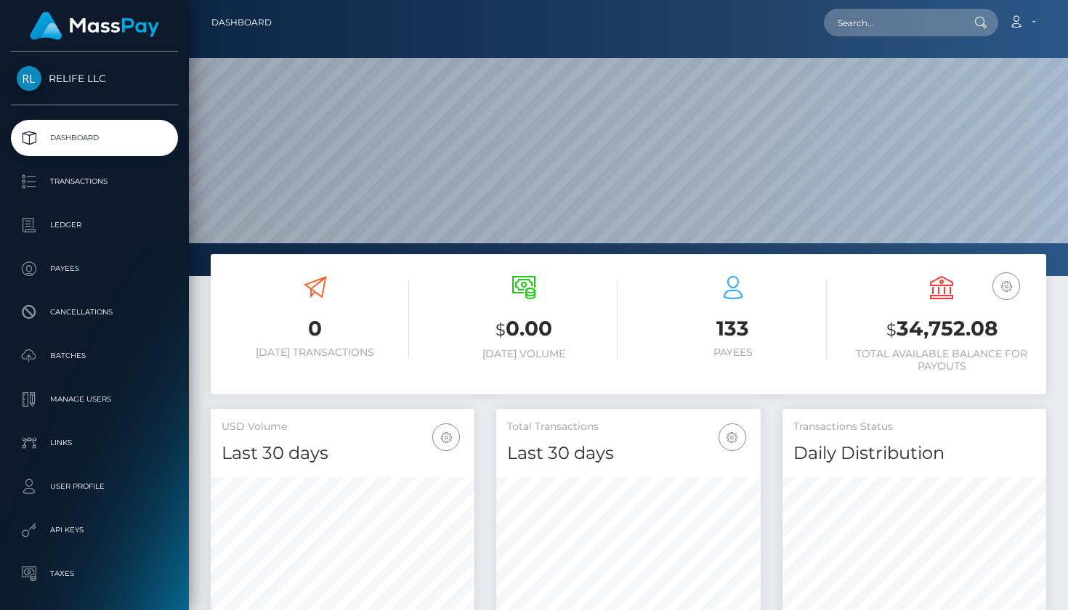 This screenshot has height=610, width=1068. Describe the element at coordinates (94, 400) in the screenshot. I see `a: Manage Users` at that location.